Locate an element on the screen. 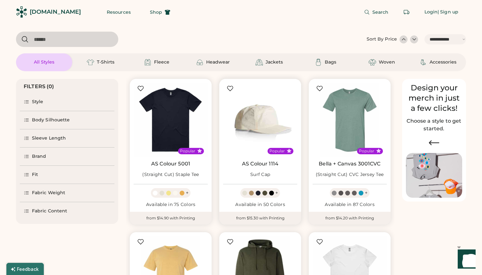 The image size is (482, 275). div: (Straight Cut) CVC Jersey Tee is located at coordinates (349, 175).